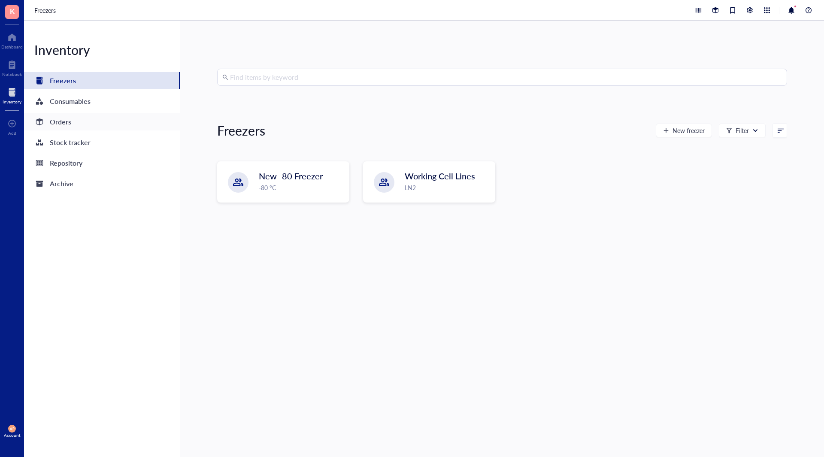 The height and width of the screenshot is (457, 824). What do you see at coordinates (102, 101) in the screenshot?
I see `a: Consumables` at bounding box center [102, 101].